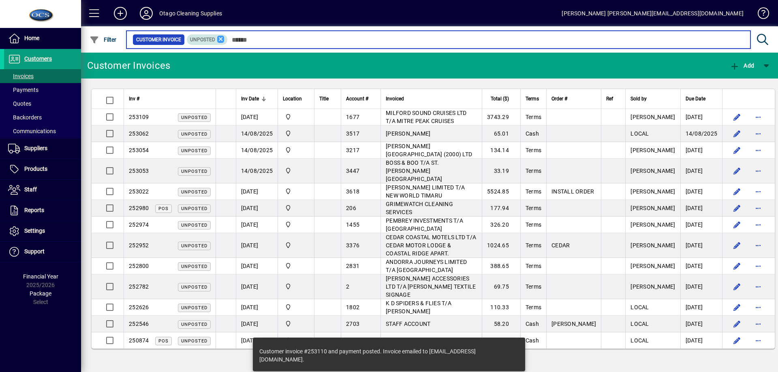  What do you see at coordinates (426, 117) in the screenshot?
I see `span: MILFORD SOUND CRUISES LTD T/A MITRE PEAK CRUISES` at bounding box center [426, 117].